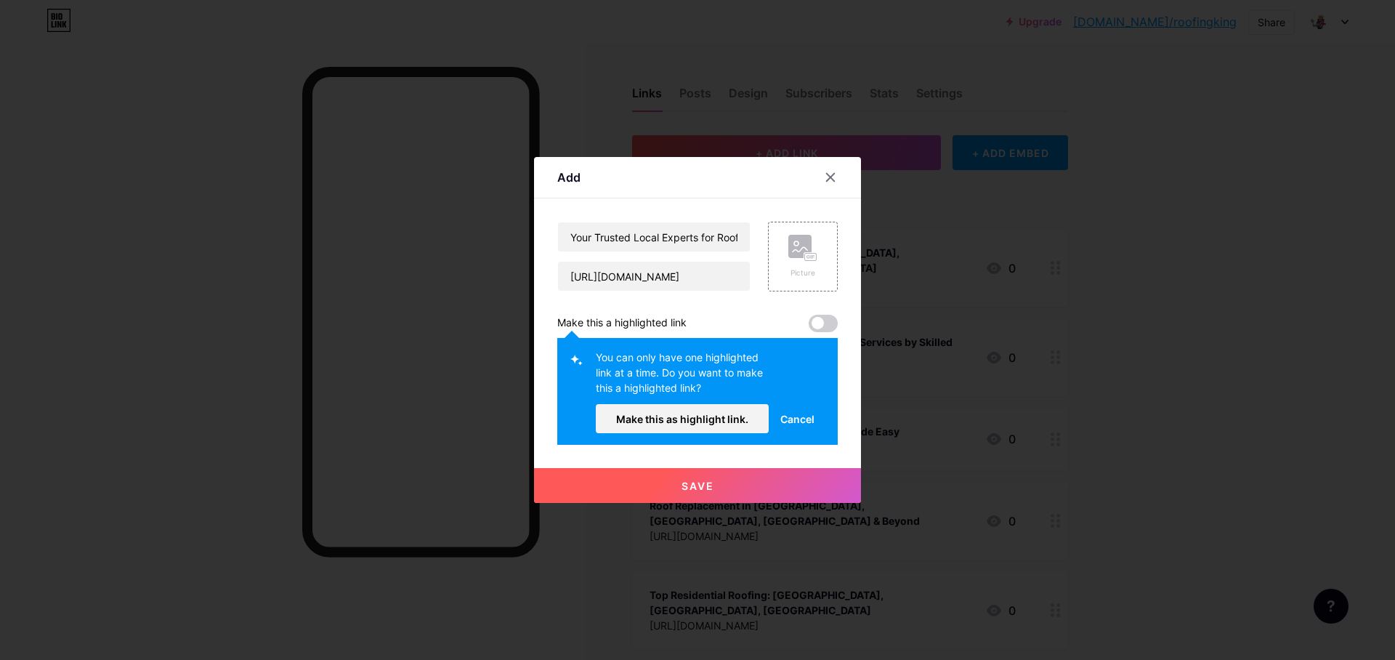 The image size is (1395, 660). What do you see at coordinates (698, 485) in the screenshot?
I see `span: Save` at bounding box center [698, 485].